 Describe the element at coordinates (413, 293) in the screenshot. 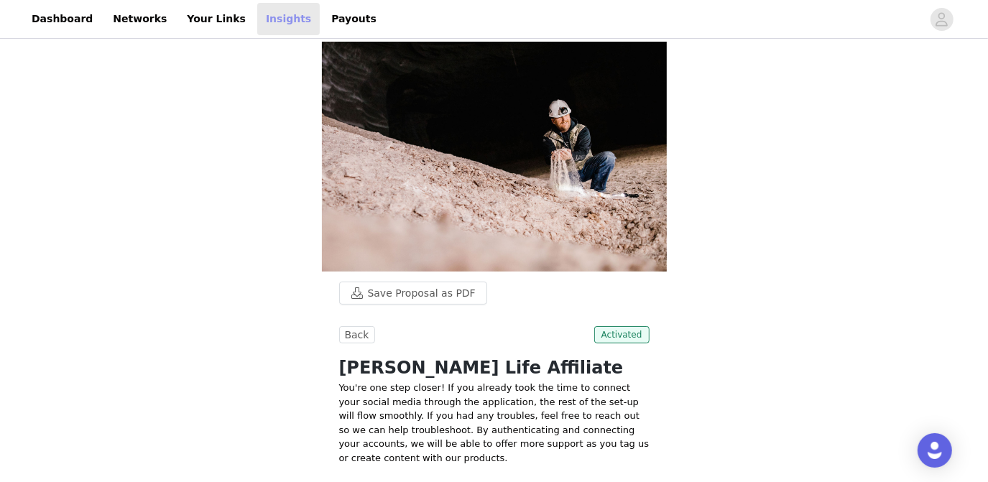

I see `button: Save Proposal as PDF` at that location.